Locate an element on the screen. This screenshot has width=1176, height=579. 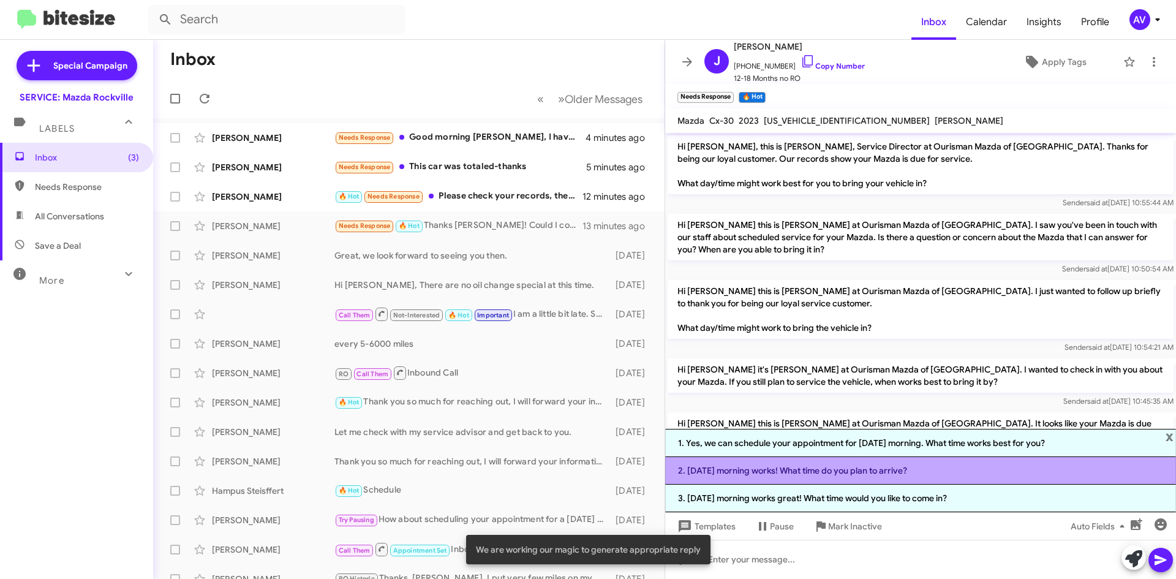
span: Apply Tags is located at coordinates (1064, 62).